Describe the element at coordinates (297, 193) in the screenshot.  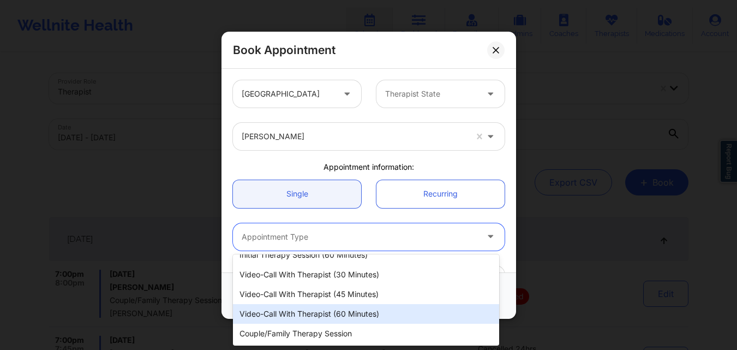
I see `a: Single` at that location.